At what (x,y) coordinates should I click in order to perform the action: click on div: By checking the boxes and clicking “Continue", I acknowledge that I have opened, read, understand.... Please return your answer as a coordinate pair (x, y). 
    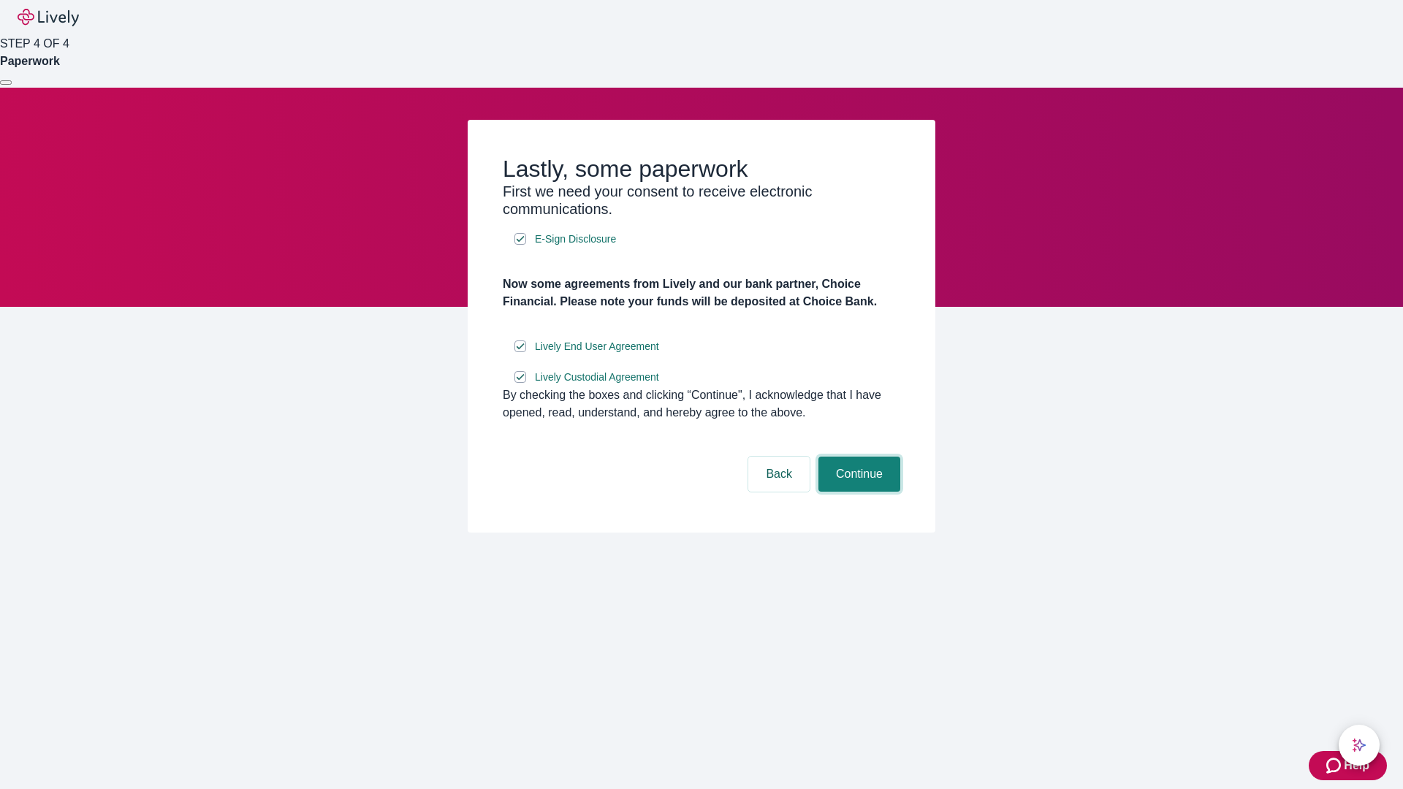
    Looking at the image, I should click on (701, 404).